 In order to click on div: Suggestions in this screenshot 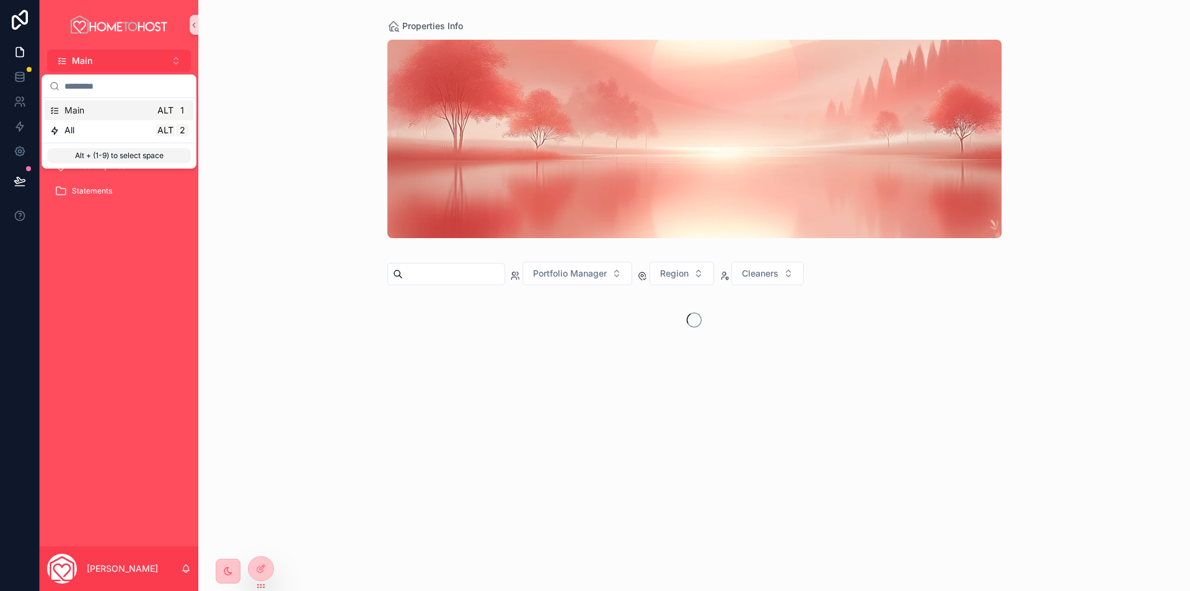, I will do `click(119, 120)`.